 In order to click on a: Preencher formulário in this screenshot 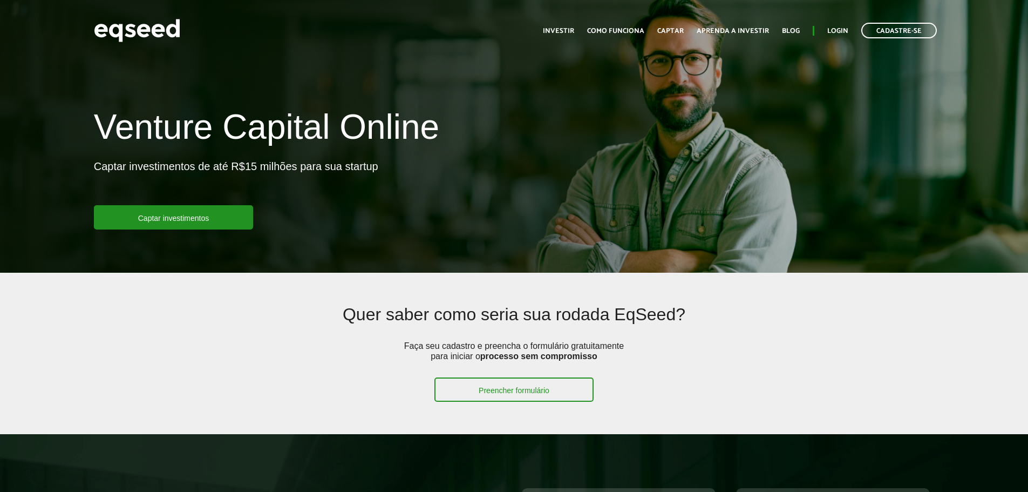, I will do `click(514, 389)`.